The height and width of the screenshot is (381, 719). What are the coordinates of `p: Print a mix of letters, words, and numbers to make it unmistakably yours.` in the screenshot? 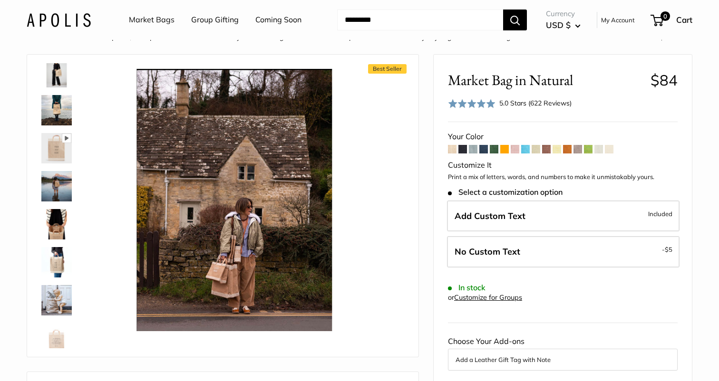 It's located at (563, 177).